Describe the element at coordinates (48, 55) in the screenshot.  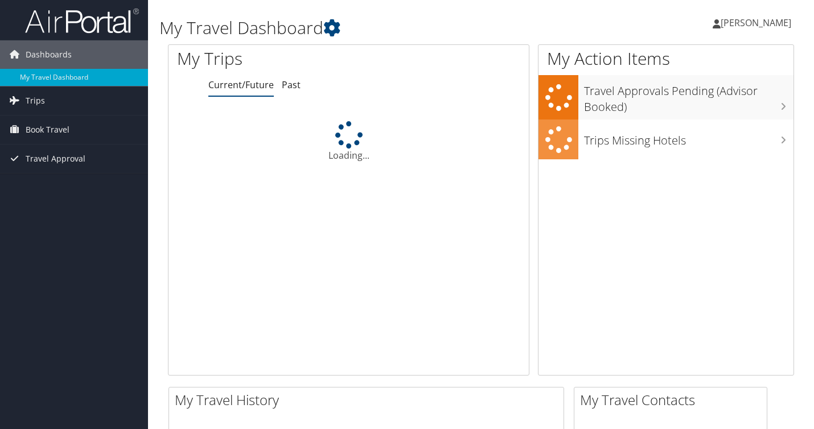
I see `span: Dashboards` at that location.